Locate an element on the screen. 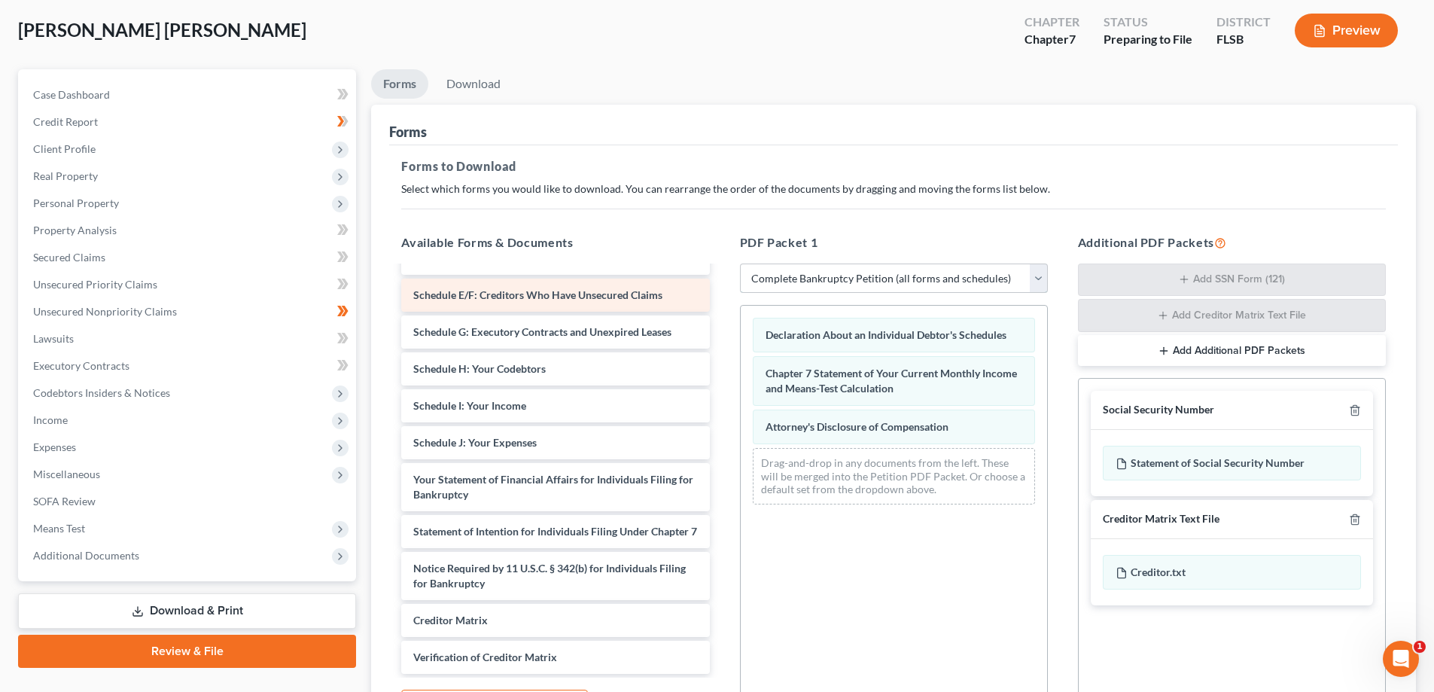 Image resolution: width=1434 pixels, height=692 pixels. button: Add Additional PDF Packets is located at coordinates (1232, 351).